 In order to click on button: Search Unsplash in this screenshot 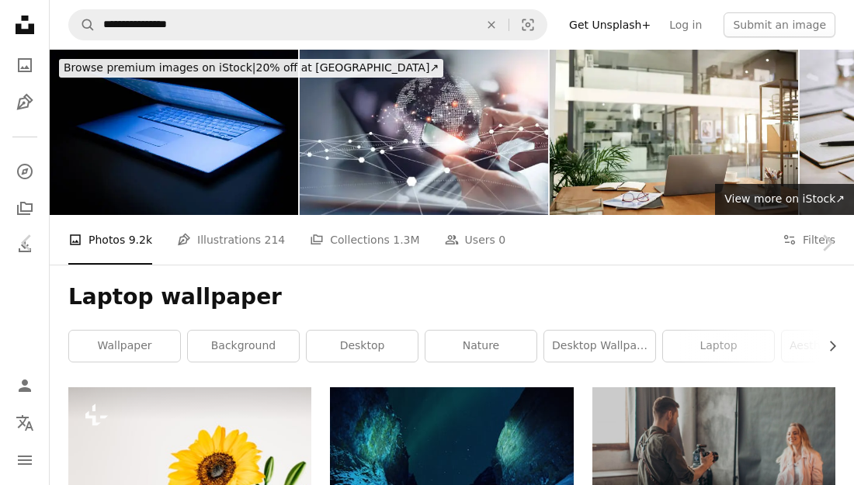, I will do `click(82, 25)`.